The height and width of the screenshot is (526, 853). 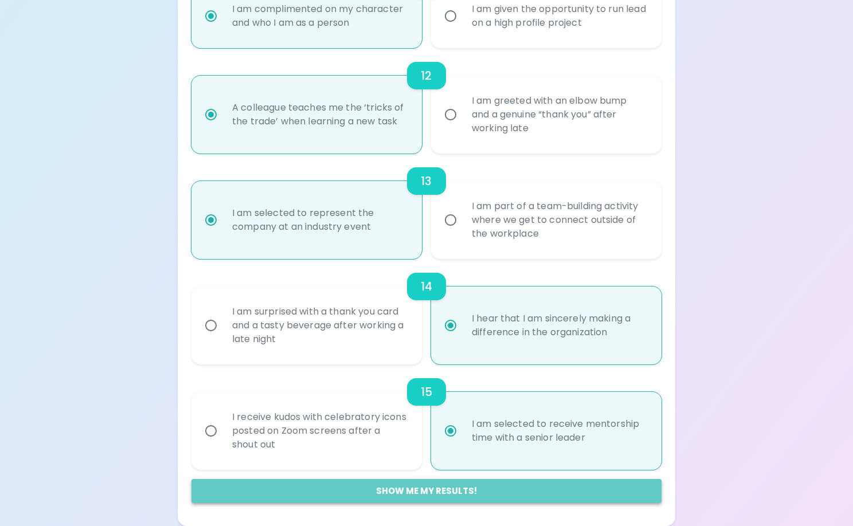 I want to click on div: I am surprised with a thank you card and a tasty beverage after working a late night, so click(x=319, y=326).